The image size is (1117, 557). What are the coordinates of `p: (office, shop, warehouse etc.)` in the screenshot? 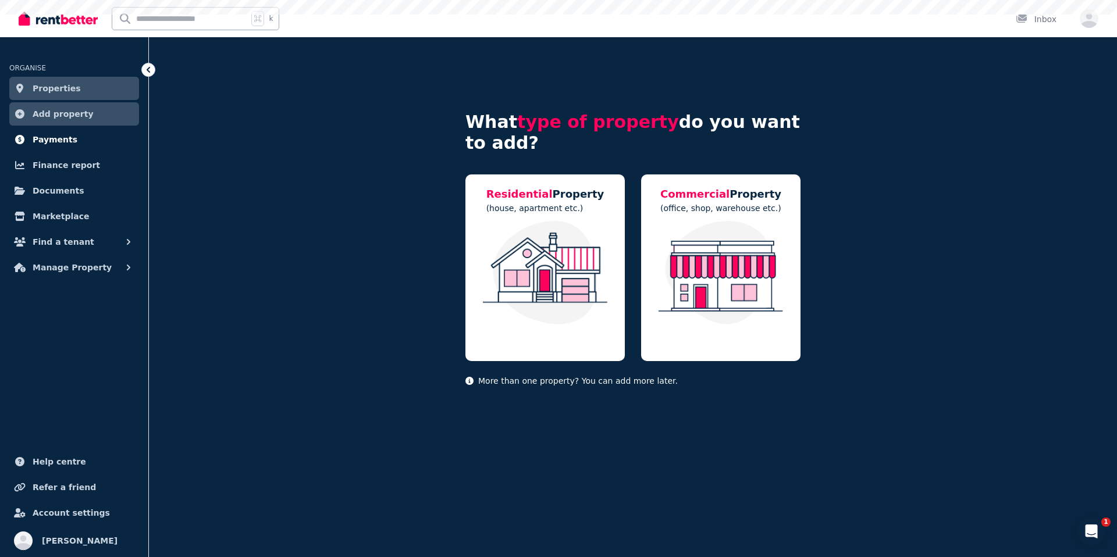 It's located at (721, 208).